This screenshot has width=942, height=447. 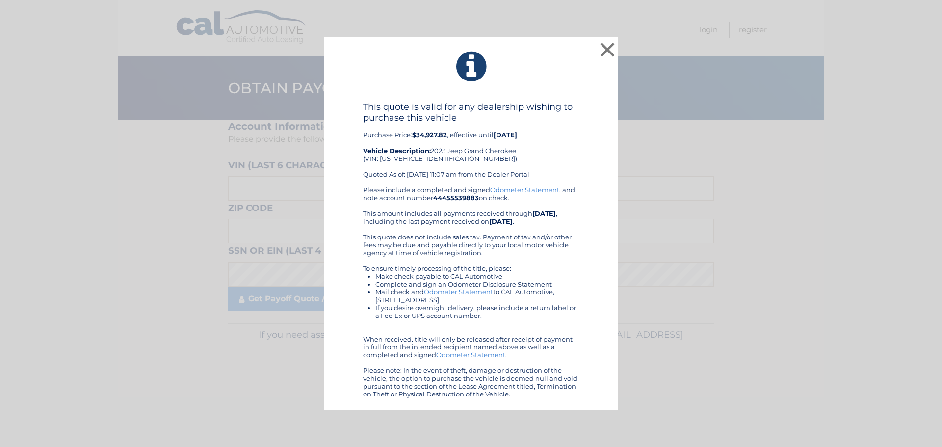 I want to click on h4: This quote is valid for any dealership wishing to purchase this vehicle, so click(x=471, y=112).